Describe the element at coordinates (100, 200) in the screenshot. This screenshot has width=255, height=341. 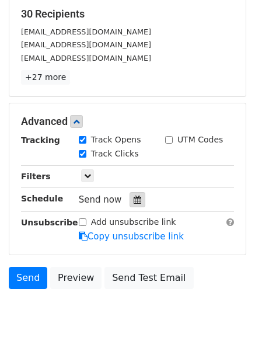
I see `span: Send now` at that location.